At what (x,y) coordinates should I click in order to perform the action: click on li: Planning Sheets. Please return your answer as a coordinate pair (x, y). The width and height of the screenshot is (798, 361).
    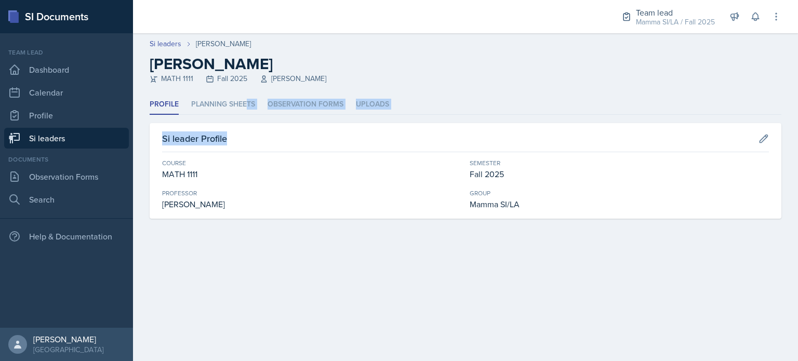
    Looking at the image, I should click on (223, 104).